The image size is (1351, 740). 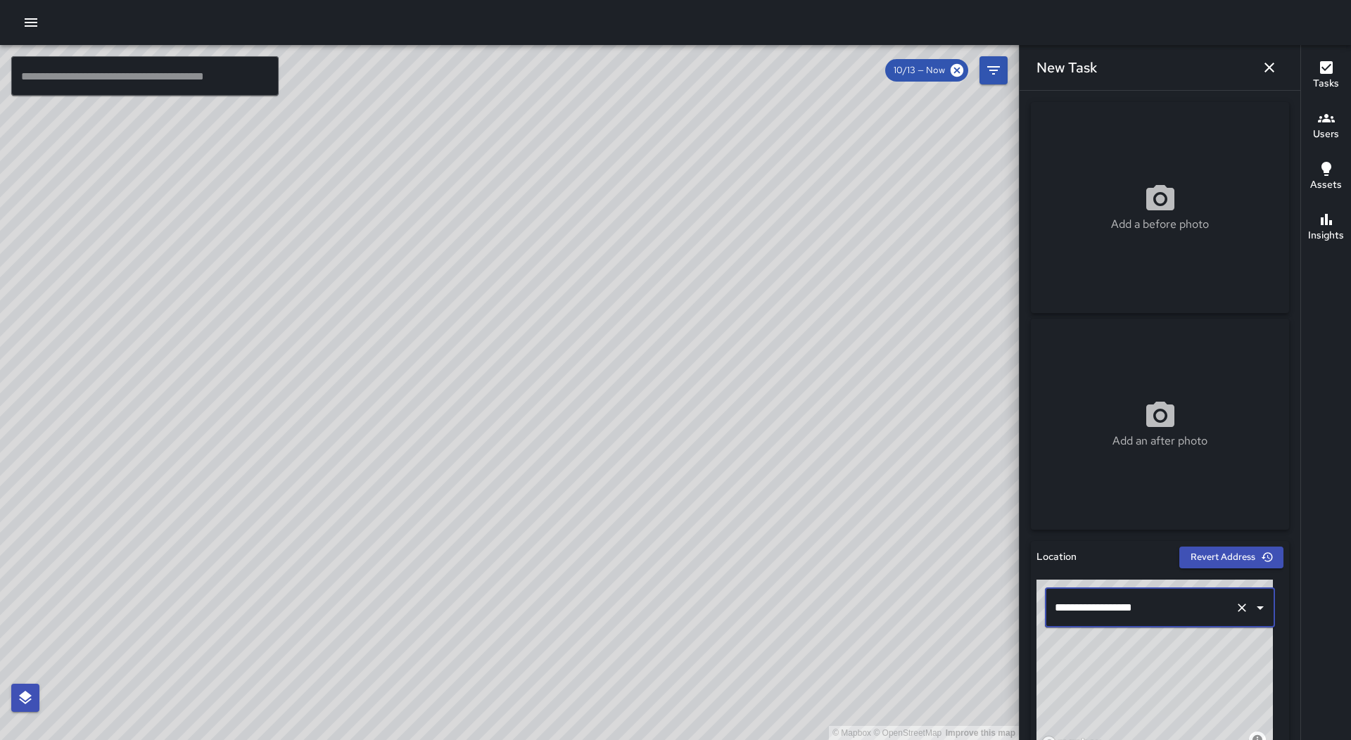 What do you see at coordinates (1325, 134) in the screenshot?
I see `h6: Users` at bounding box center [1325, 134].